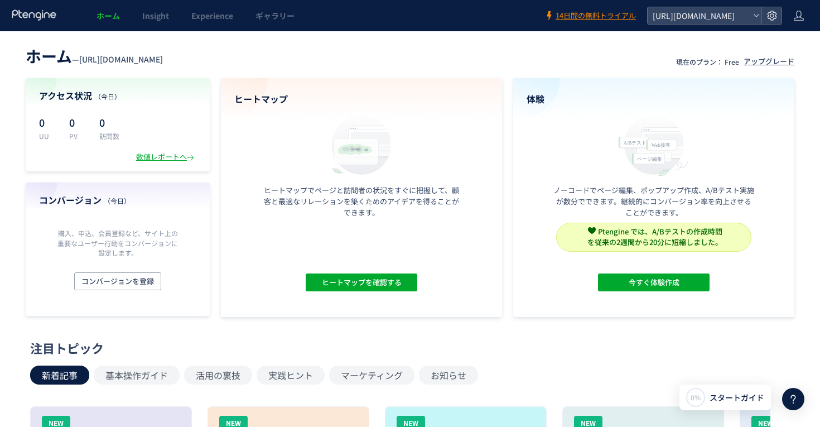 The width and height of the screenshot is (820, 427). What do you see at coordinates (654, 282) in the screenshot?
I see `button: 今すぐ体験作成` at bounding box center [654, 282].